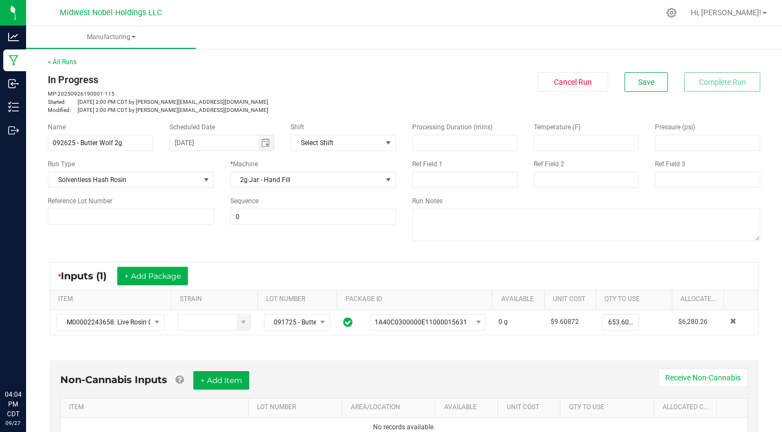 The width and height of the screenshot is (782, 432). What do you see at coordinates (427, 164) in the screenshot?
I see `span: Ref Field 1` at bounding box center [427, 164].